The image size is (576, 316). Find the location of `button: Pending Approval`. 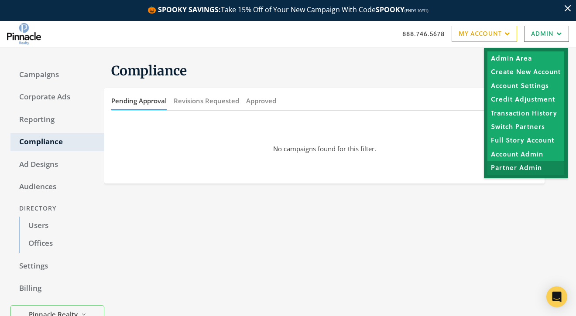

button: Pending Approval is located at coordinates (139, 101).